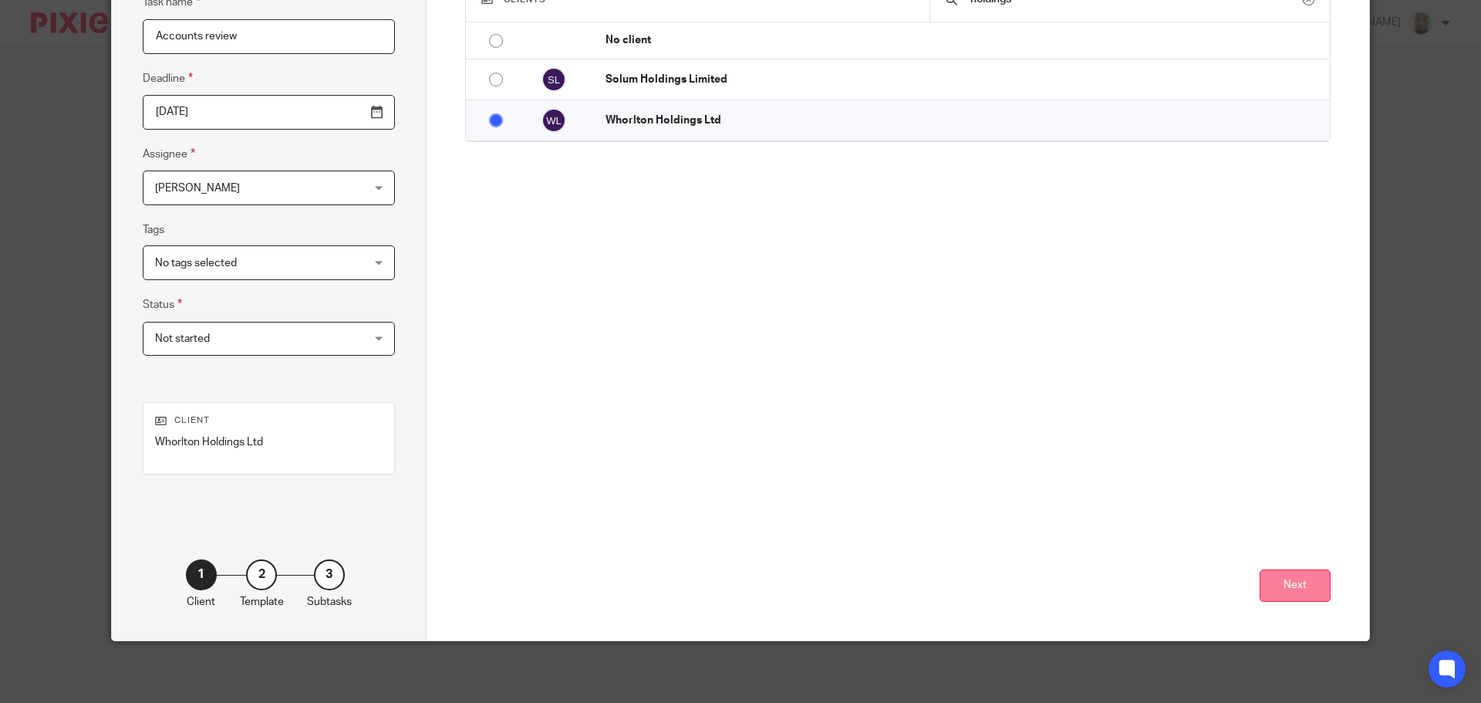 The width and height of the screenshot is (1481, 703). I want to click on div: 1, so click(201, 575).